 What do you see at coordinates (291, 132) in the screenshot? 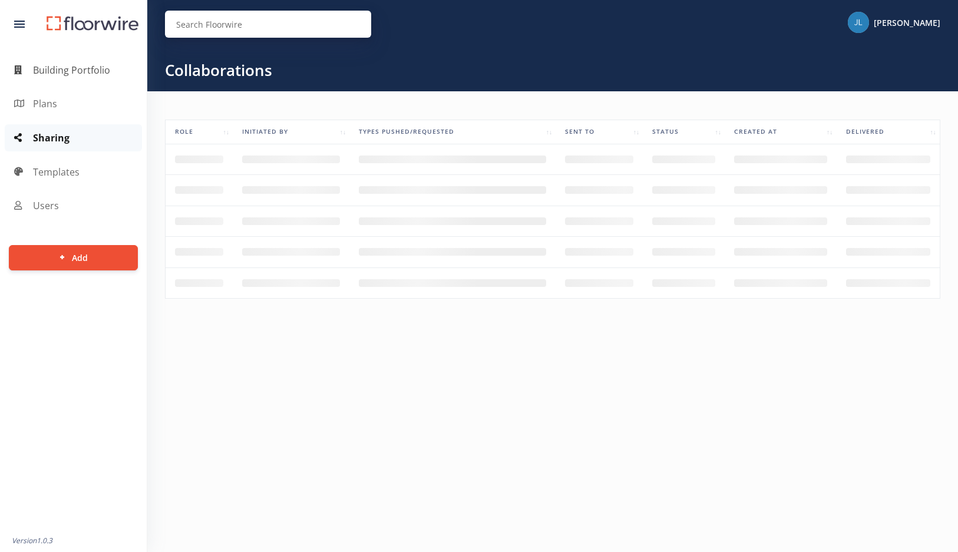
I see `th: Initiated By` at bounding box center [291, 132].